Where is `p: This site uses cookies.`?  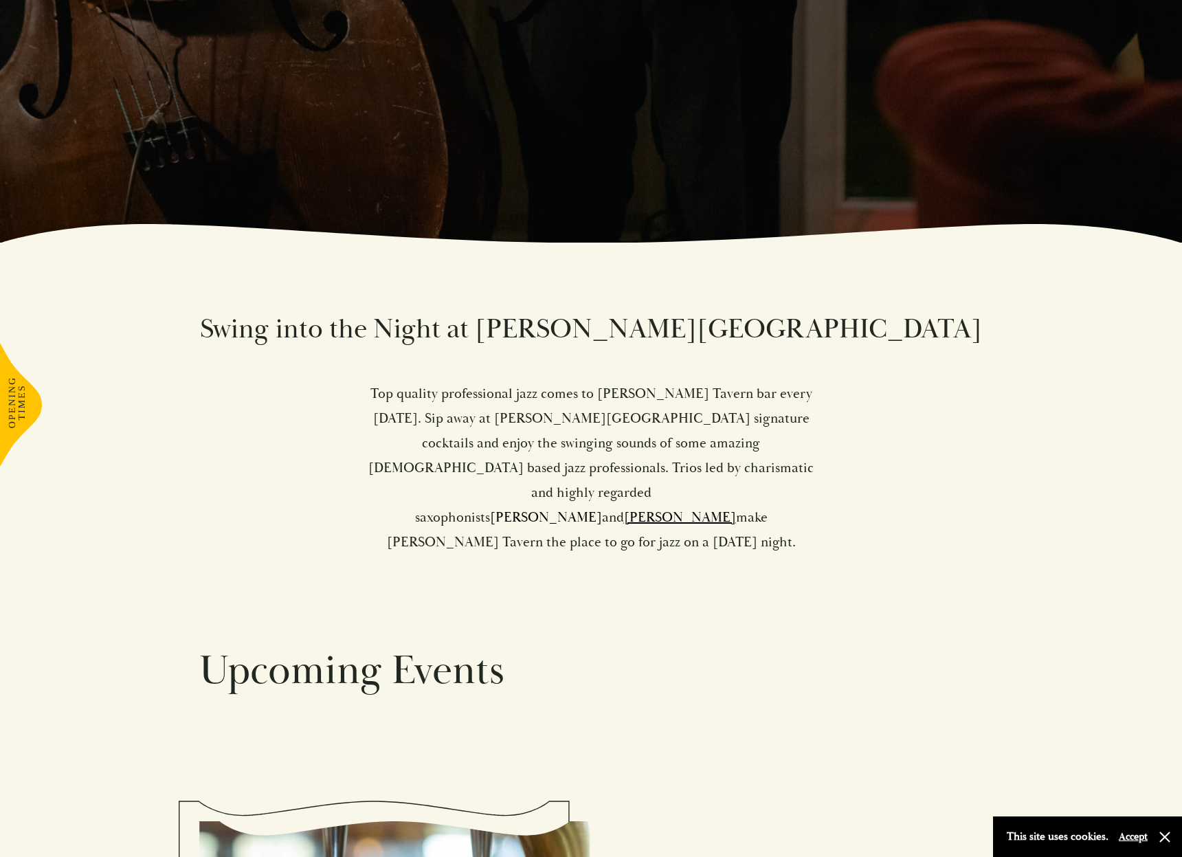
p: This site uses cookies. is located at coordinates (1057, 836).